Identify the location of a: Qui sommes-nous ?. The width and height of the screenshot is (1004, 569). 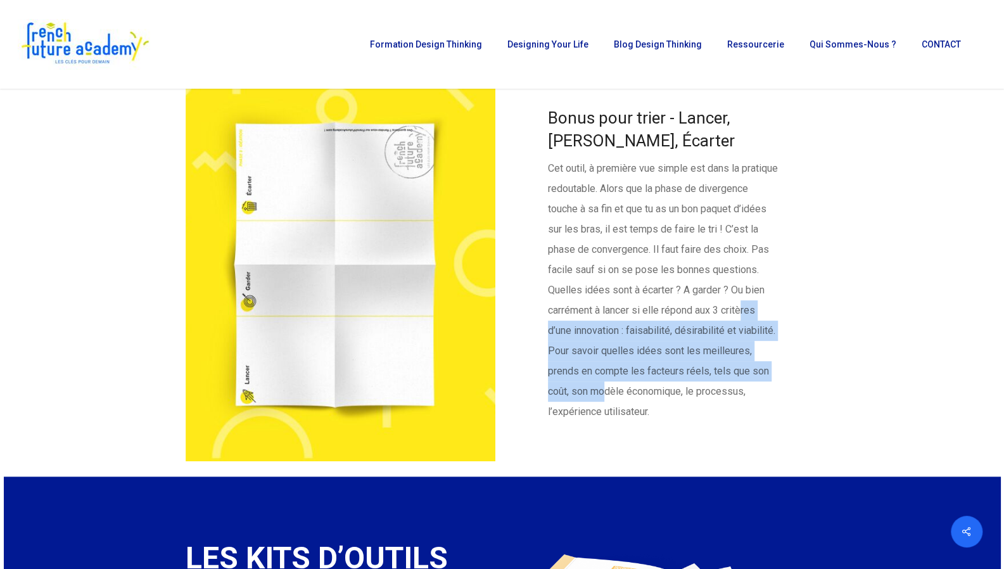
(853, 44).